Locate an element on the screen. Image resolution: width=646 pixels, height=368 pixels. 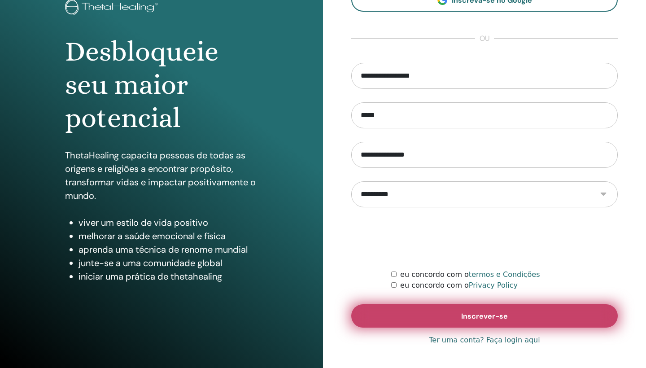
li: viver um estilo de vida positivo is located at coordinates (168, 223).